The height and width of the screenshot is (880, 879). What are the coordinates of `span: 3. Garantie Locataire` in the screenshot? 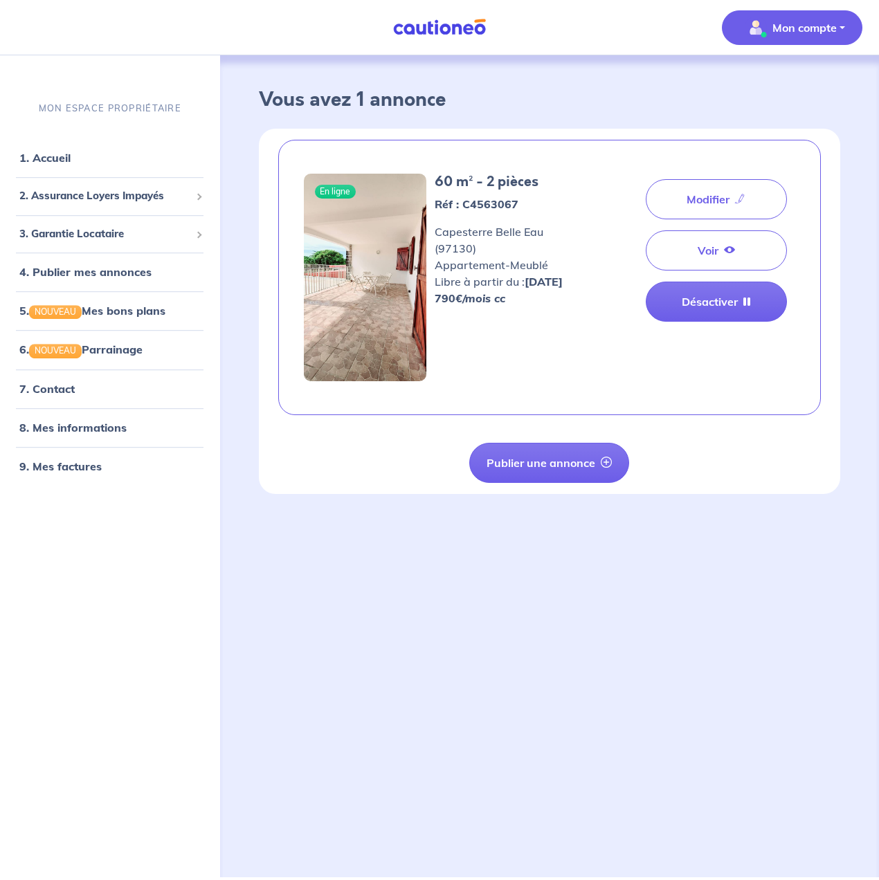 It's located at (104, 234).